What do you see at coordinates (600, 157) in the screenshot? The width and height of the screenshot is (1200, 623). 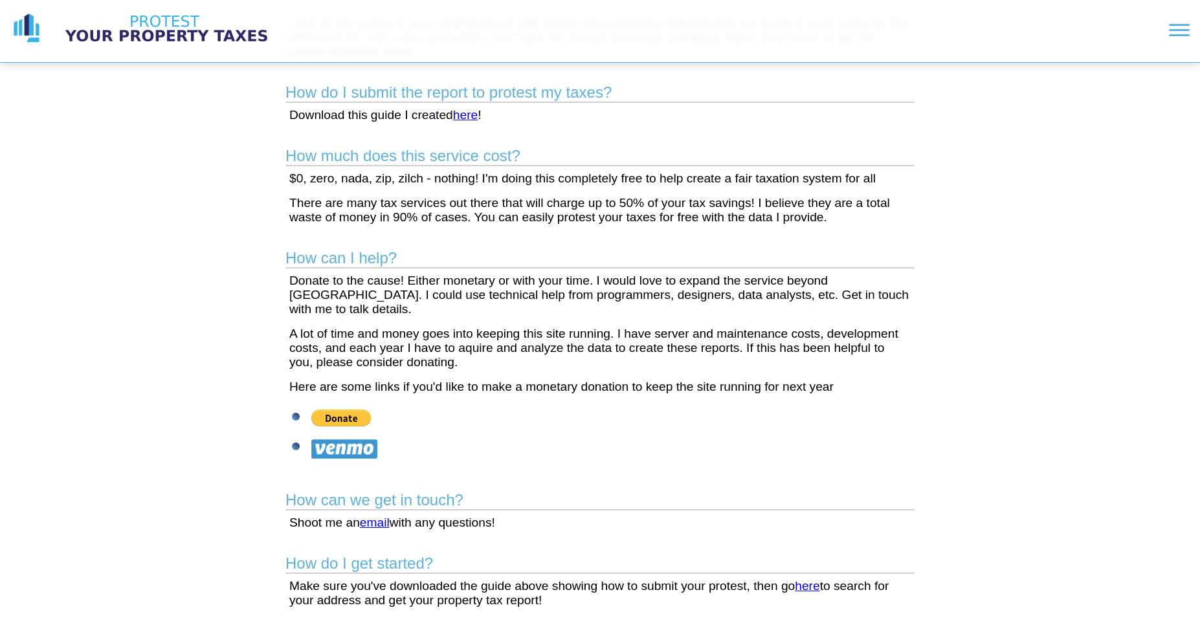 I see `h2: How much does this service cost?` at bounding box center [600, 157].